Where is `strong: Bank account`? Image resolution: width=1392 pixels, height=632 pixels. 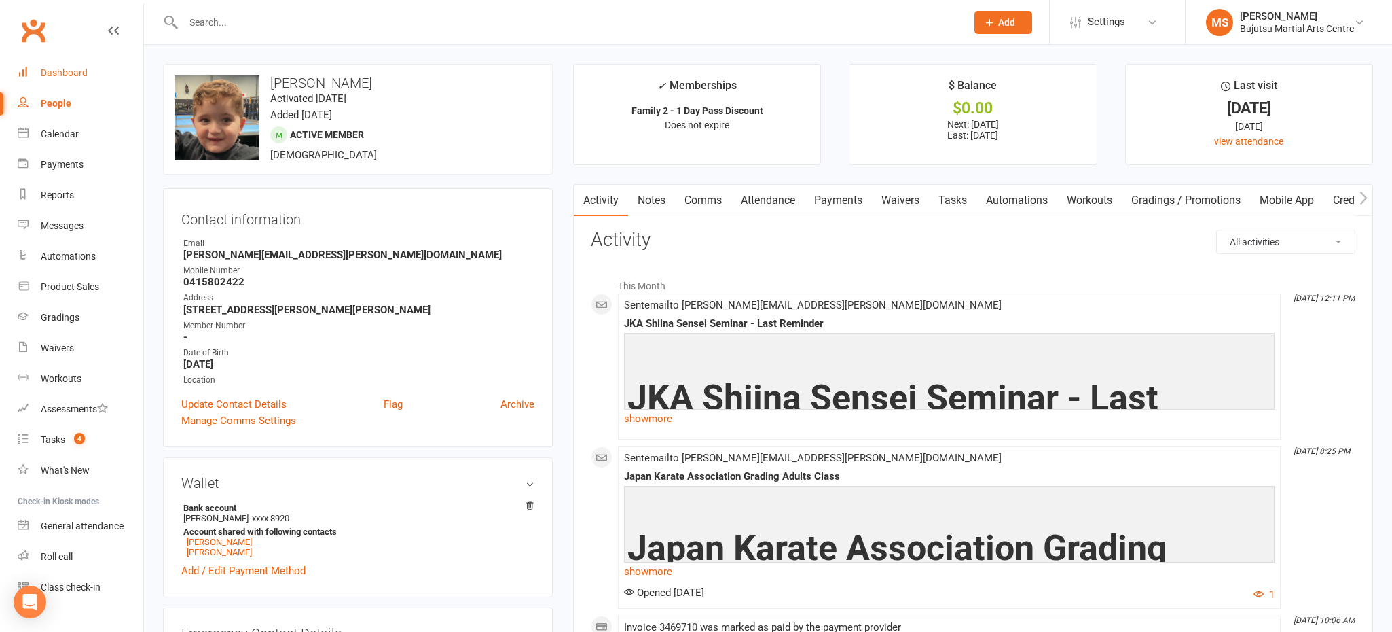
strong: Bank account is located at coordinates (355, 507).